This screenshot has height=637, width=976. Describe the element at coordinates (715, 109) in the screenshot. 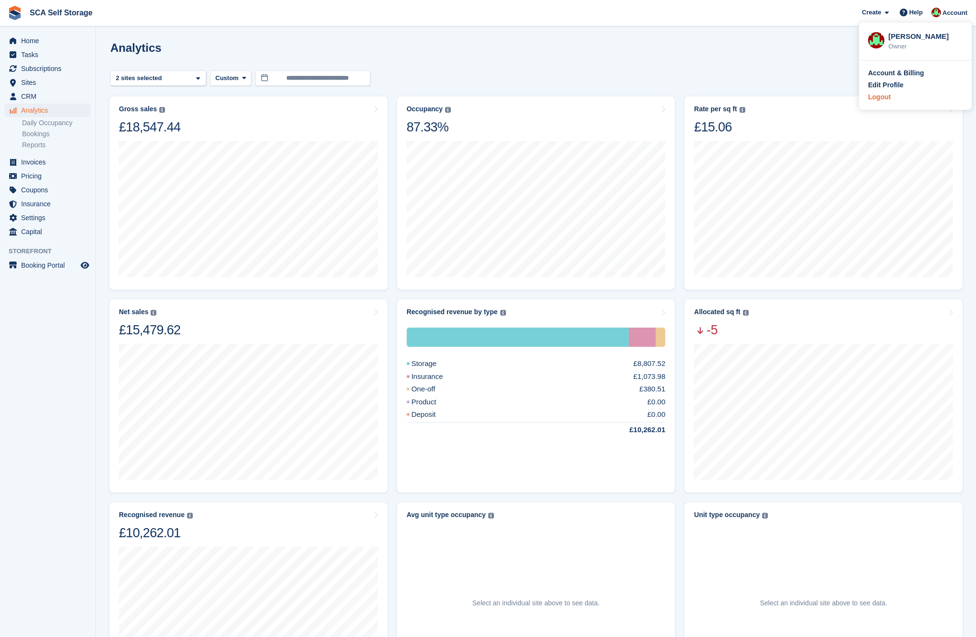

I see `div: Rate per sq ft` at that location.